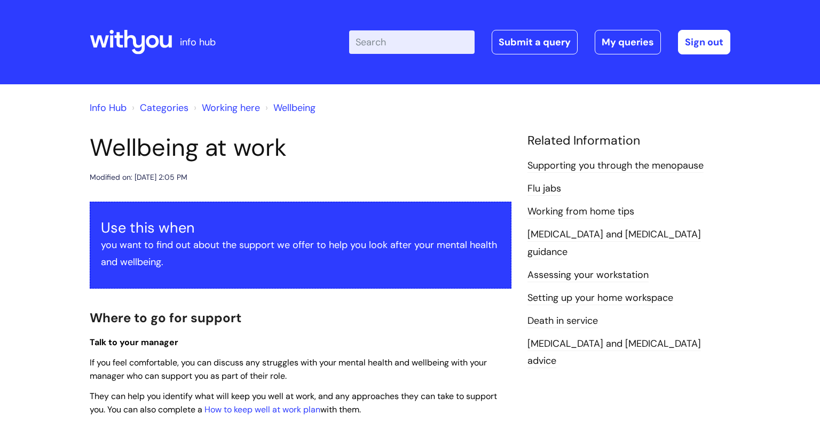  Describe the element at coordinates (628, 42) in the screenshot. I see `a: My queries` at that location.